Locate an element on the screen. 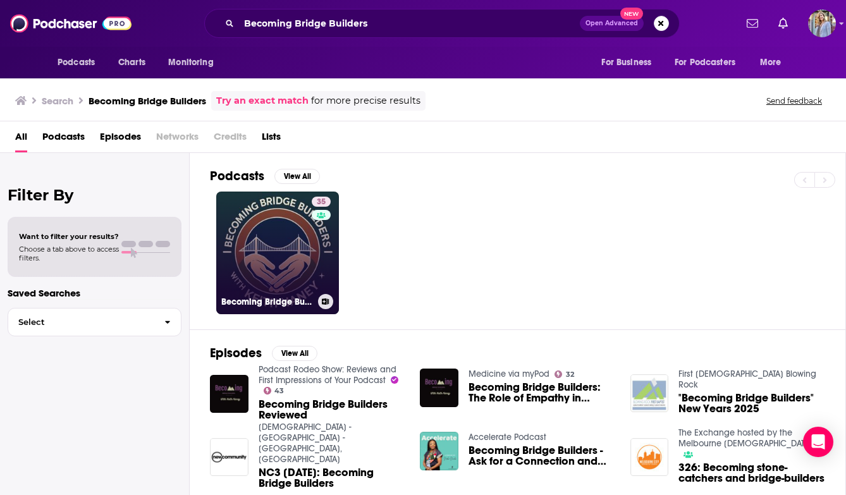  a: Lists is located at coordinates (271, 139).